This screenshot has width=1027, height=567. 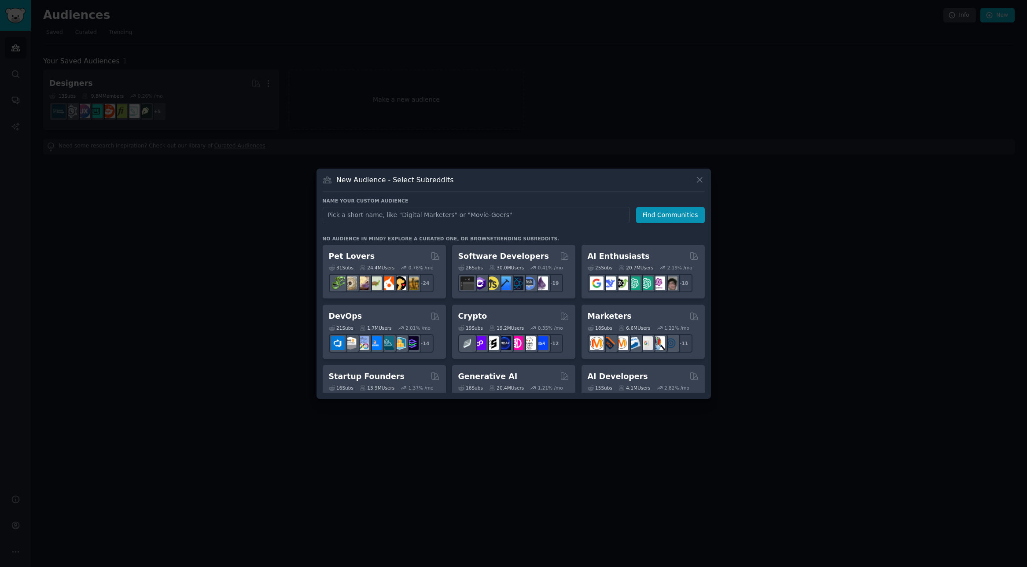 What do you see at coordinates (341, 328) in the screenshot?
I see `div: 21 Sub s` at bounding box center [341, 328].